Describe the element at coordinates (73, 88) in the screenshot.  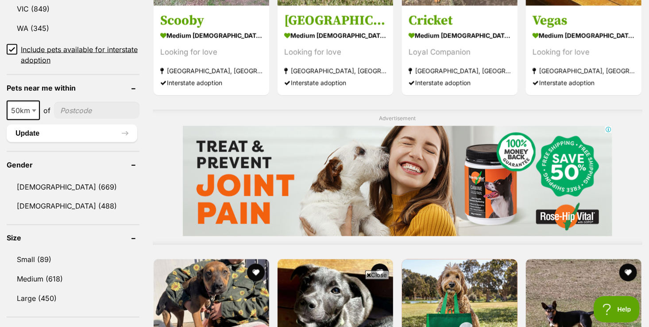
I see `header: Pets near me within` at that location.